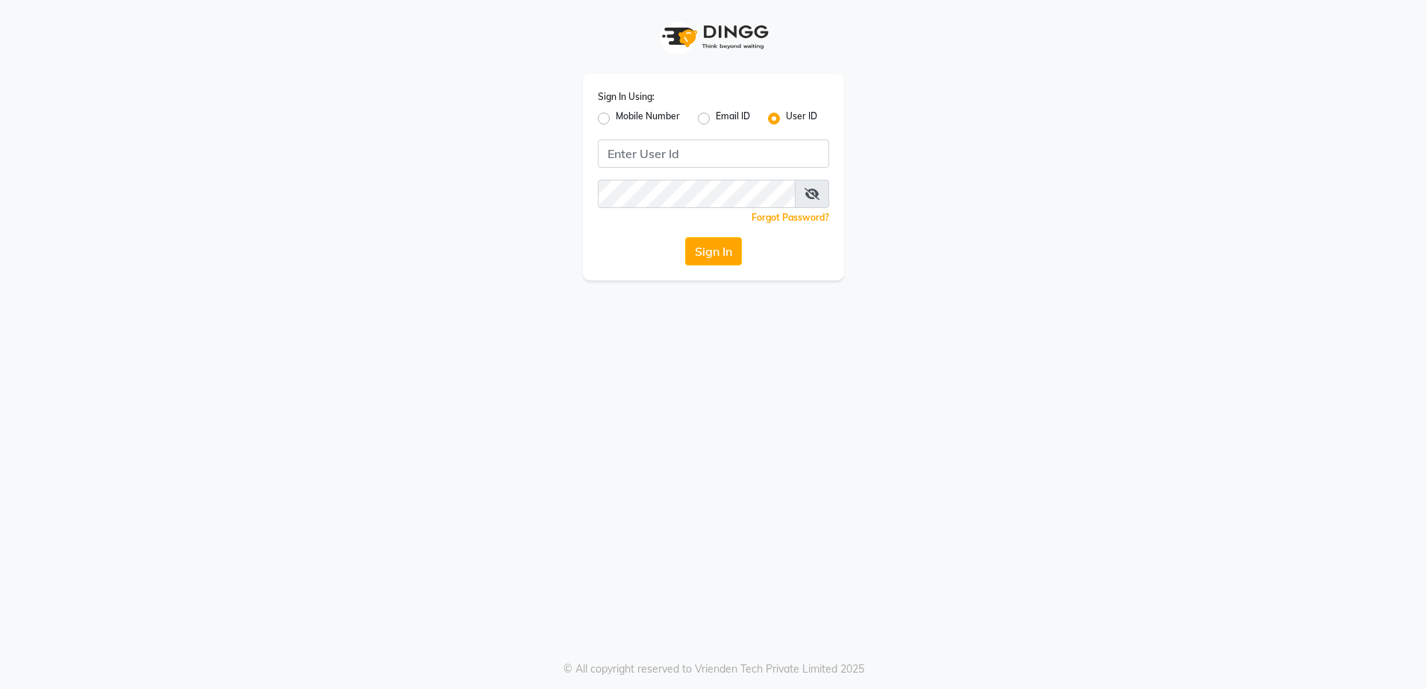 This screenshot has height=689, width=1427. Describe the element at coordinates (648, 119) in the screenshot. I see `label: Mobile Number` at that location.